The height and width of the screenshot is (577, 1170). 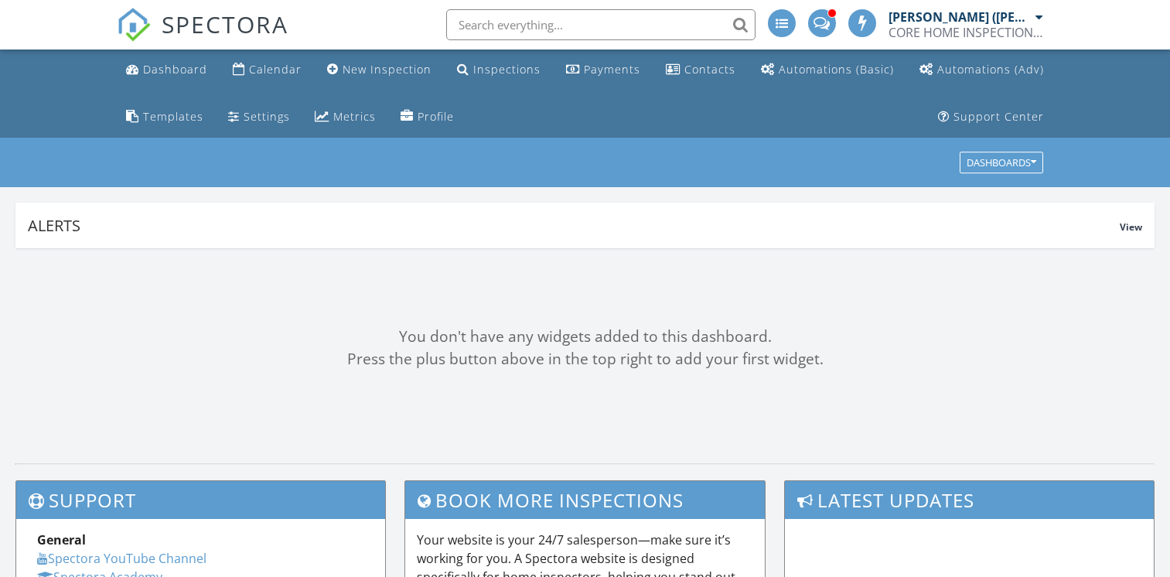 I want to click on div: Templates, so click(x=173, y=116).